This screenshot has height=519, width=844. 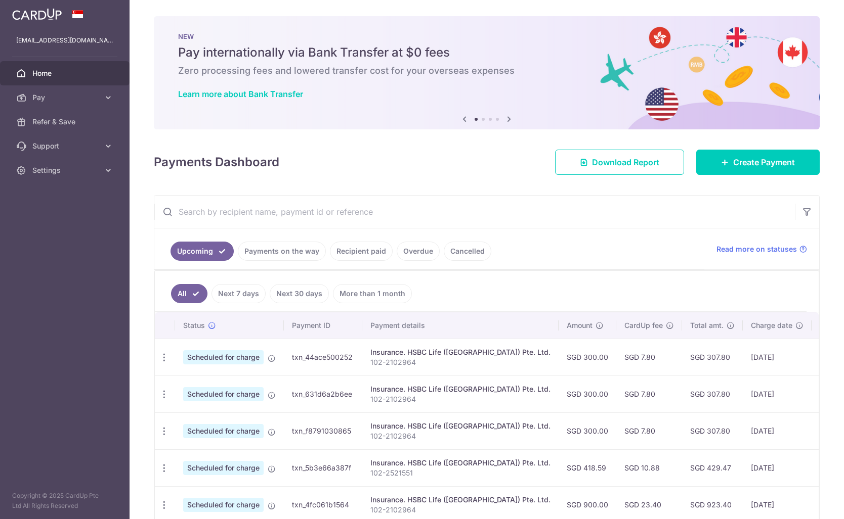 What do you see at coordinates (323, 357) in the screenshot?
I see `td: txn_44ace500252` at bounding box center [323, 357].